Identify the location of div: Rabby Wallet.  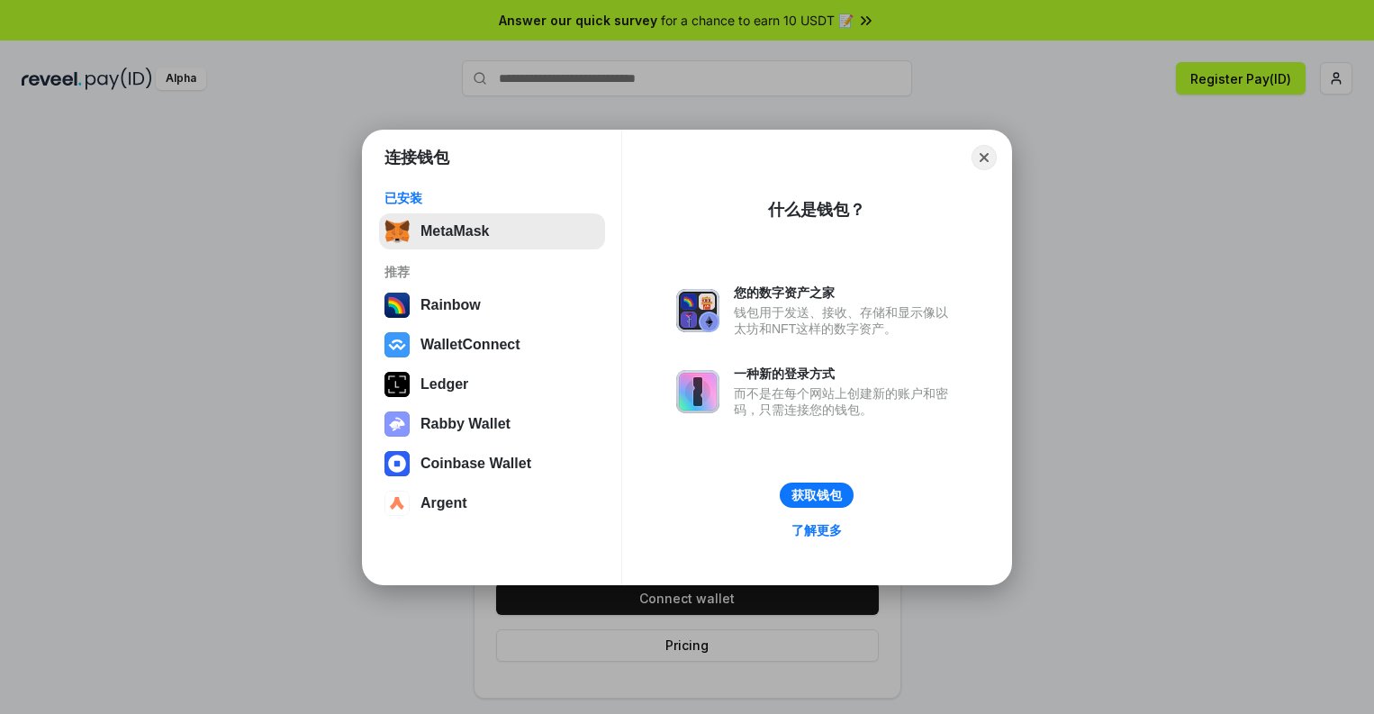
(465, 424).